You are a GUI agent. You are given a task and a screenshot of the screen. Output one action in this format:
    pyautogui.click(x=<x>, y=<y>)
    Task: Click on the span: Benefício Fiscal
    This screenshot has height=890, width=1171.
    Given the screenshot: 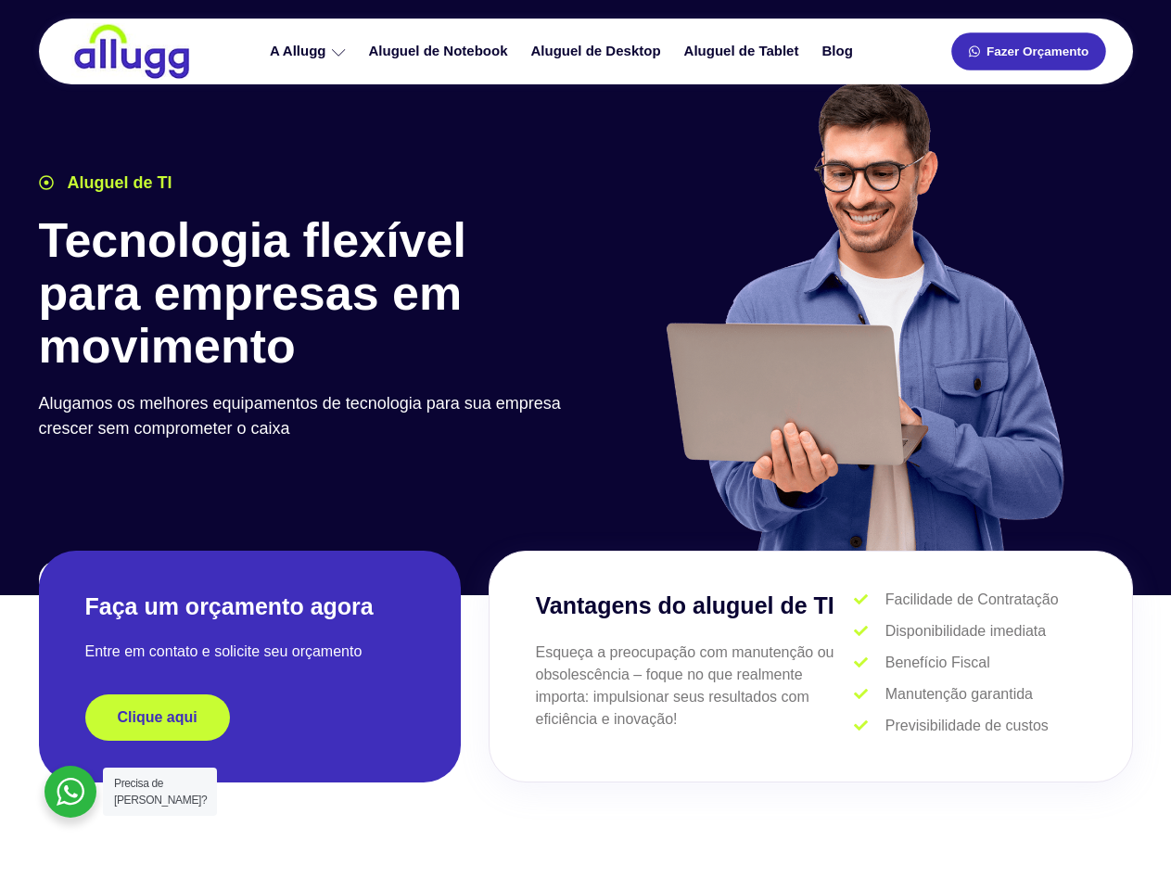 What is the action you would take?
    pyautogui.click(x=935, y=663)
    